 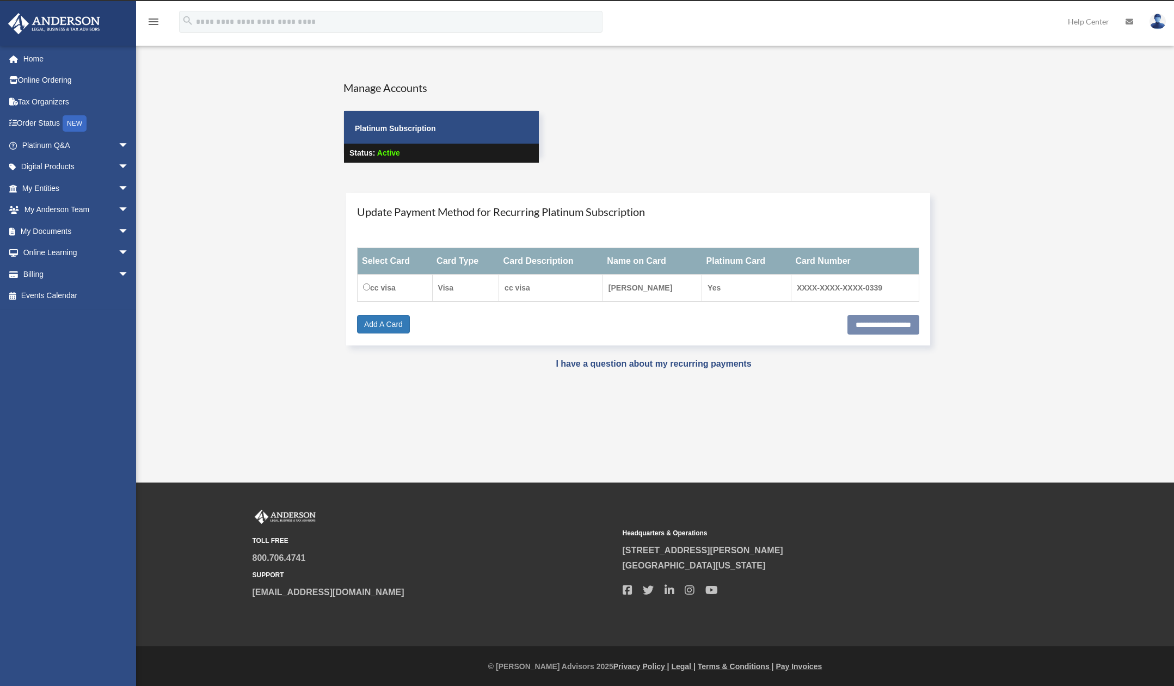 What do you see at coordinates (638, 212) in the screenshot?
I see `h4: Update Payment Method for Recurring Platinum Subscription` at bounding box center [638, 212].